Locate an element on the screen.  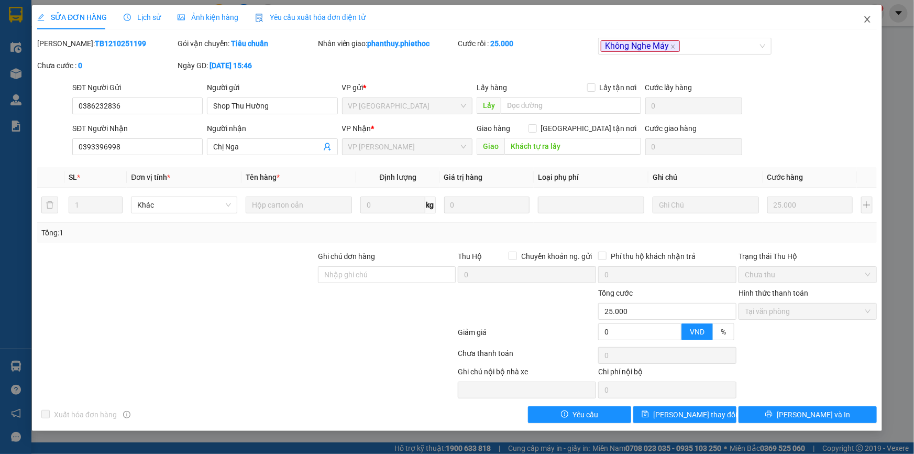
button: plus is located at coordinates (867, 205).